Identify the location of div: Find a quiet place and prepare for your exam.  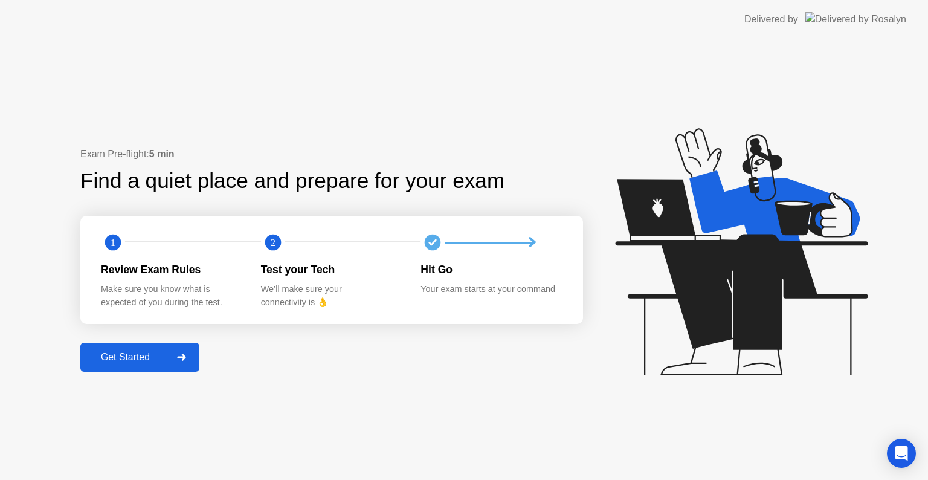
(293, 181).